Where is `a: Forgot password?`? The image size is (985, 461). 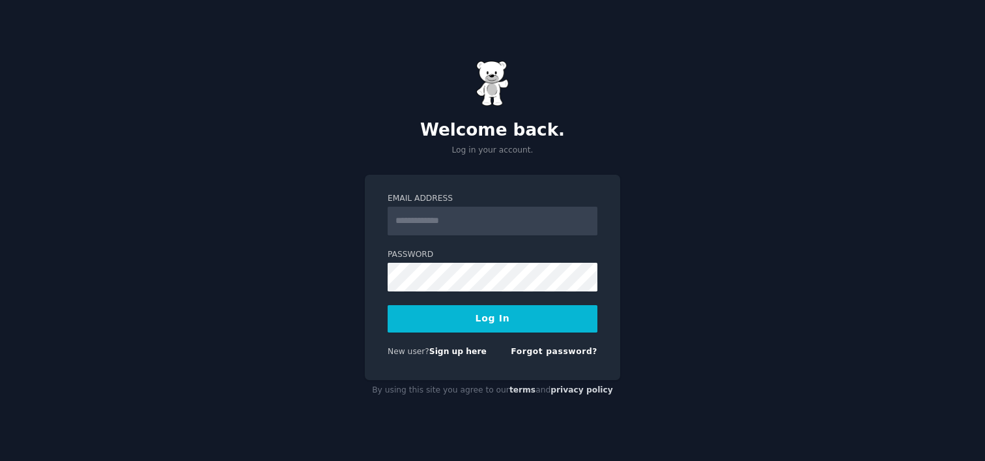 a: Forgot password? is located at coordinates (554, 351).